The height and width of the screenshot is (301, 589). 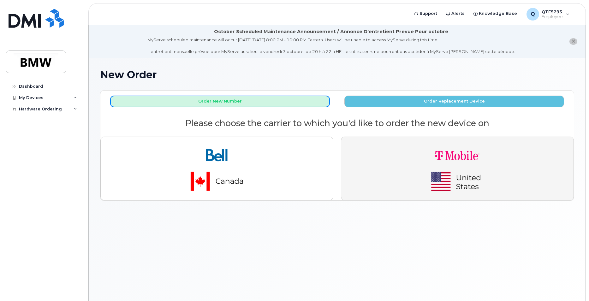 I want to click on h2: Please choose the carrier to which you'd like to order the new device on, so click(x=337, y=123).